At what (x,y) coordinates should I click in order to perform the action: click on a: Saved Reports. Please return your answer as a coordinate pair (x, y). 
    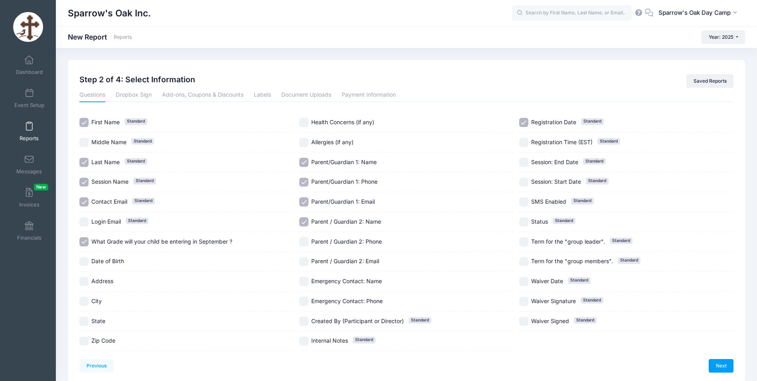
    Looking at the image, I should click on (710, 81).